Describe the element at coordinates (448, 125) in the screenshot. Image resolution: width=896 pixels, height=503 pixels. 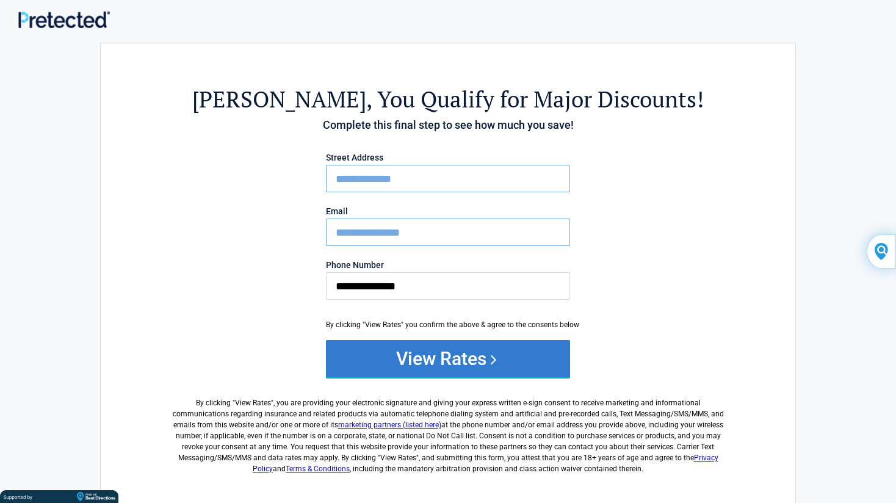
I see `h4: Complete this final step to see how much you save!` at that location.